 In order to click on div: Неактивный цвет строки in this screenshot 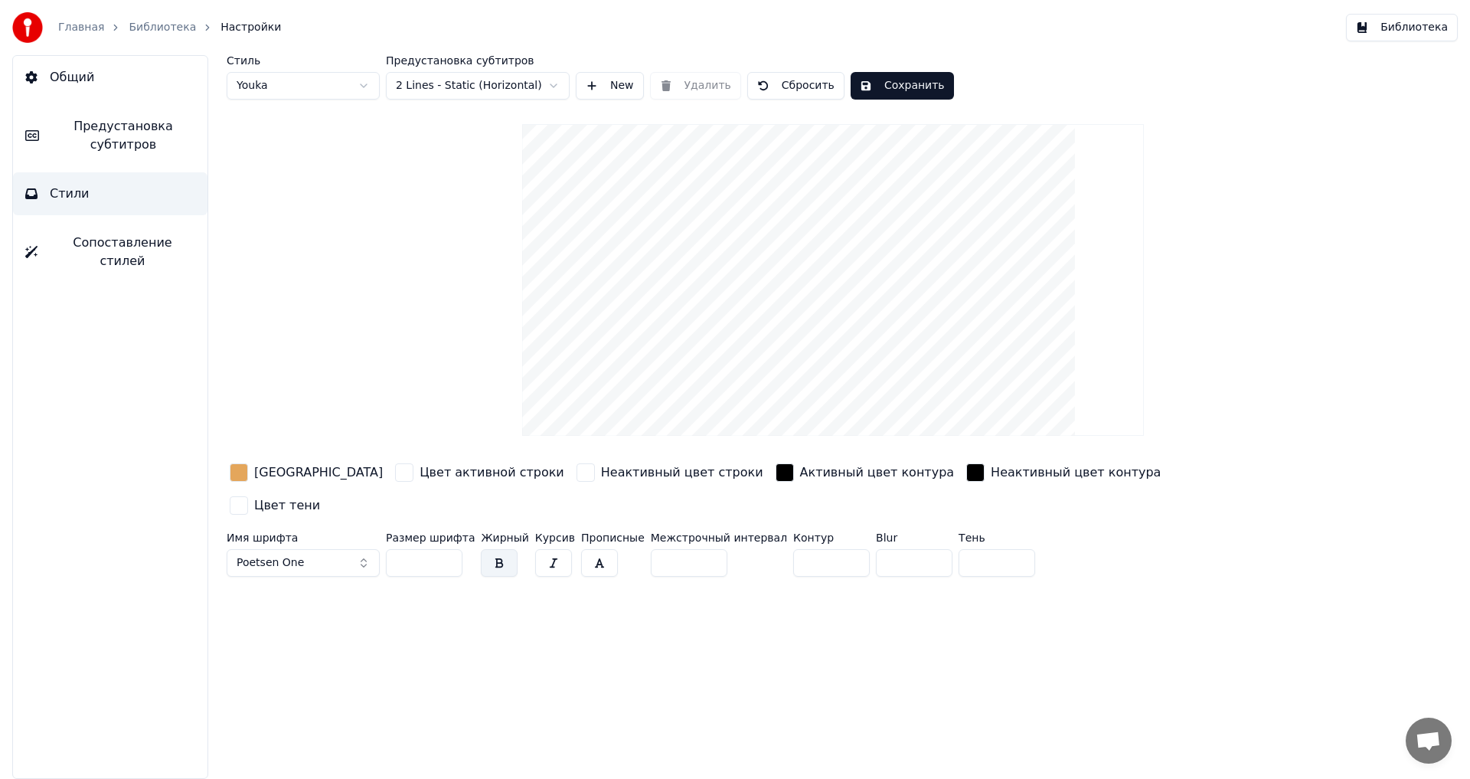, I will do `click(682, 472)`.